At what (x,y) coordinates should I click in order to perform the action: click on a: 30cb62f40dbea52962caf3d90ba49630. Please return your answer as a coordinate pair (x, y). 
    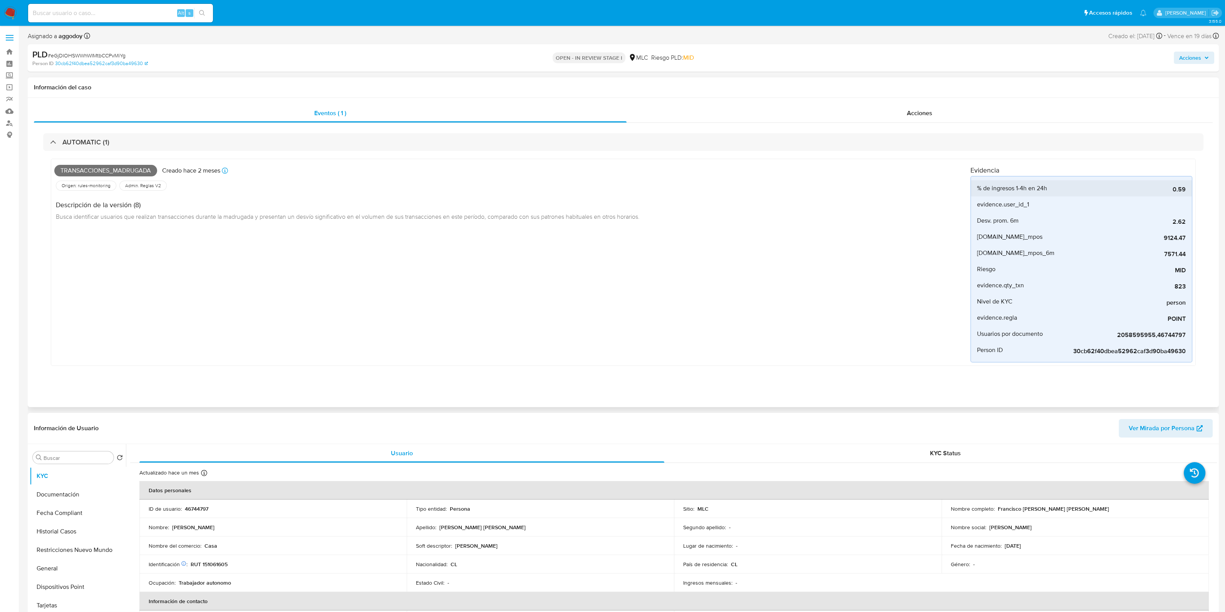
    Looking at the image, I should click on (101, 64).